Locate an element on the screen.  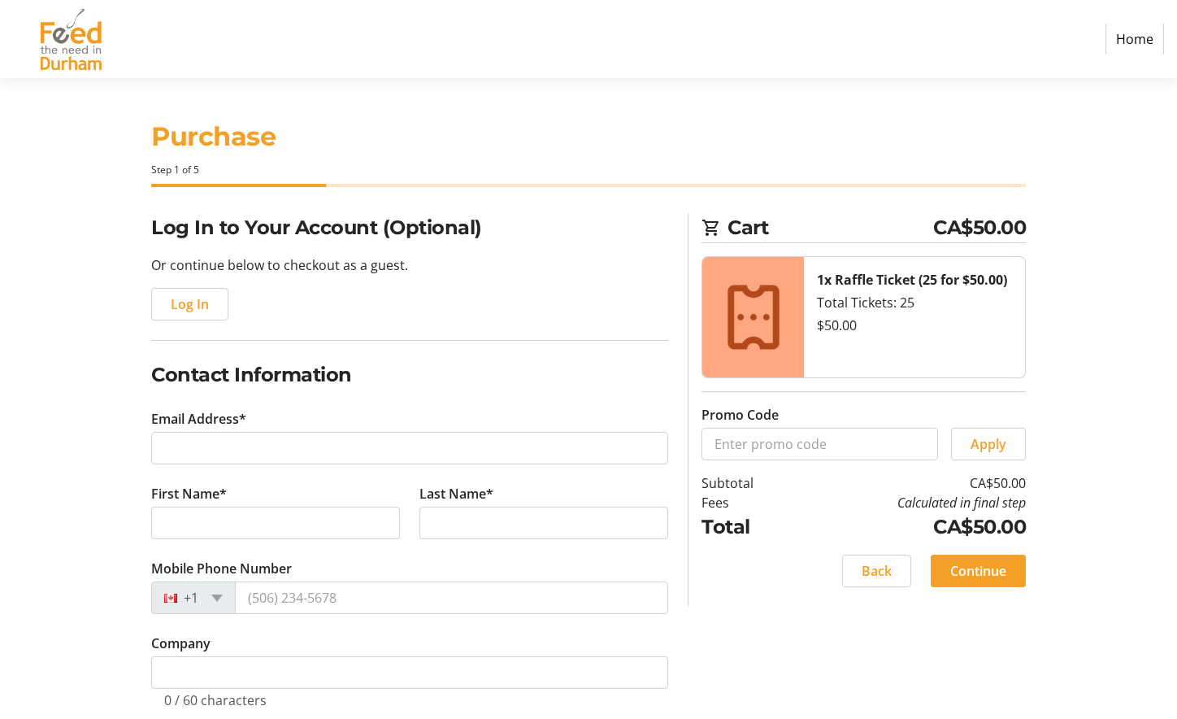
button: Continue is located at coordinates (978, 571).